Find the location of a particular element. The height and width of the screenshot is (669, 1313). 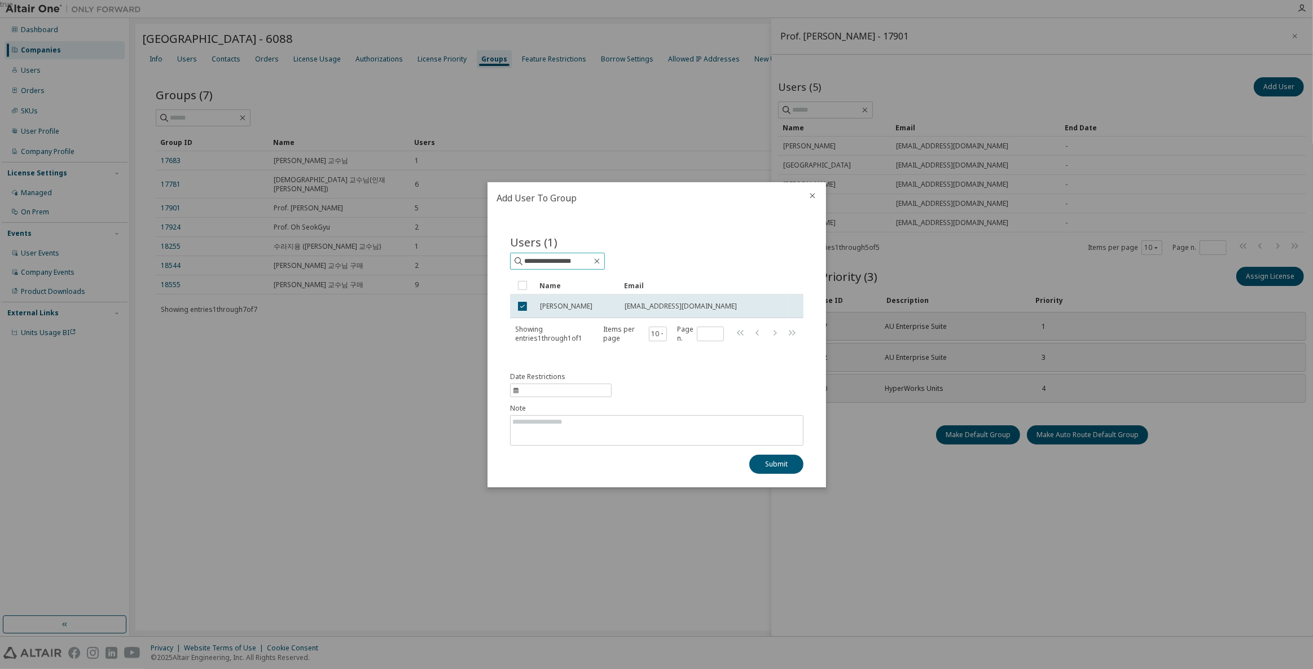

h2: Add User To Group is located at coordinates (643, 198).